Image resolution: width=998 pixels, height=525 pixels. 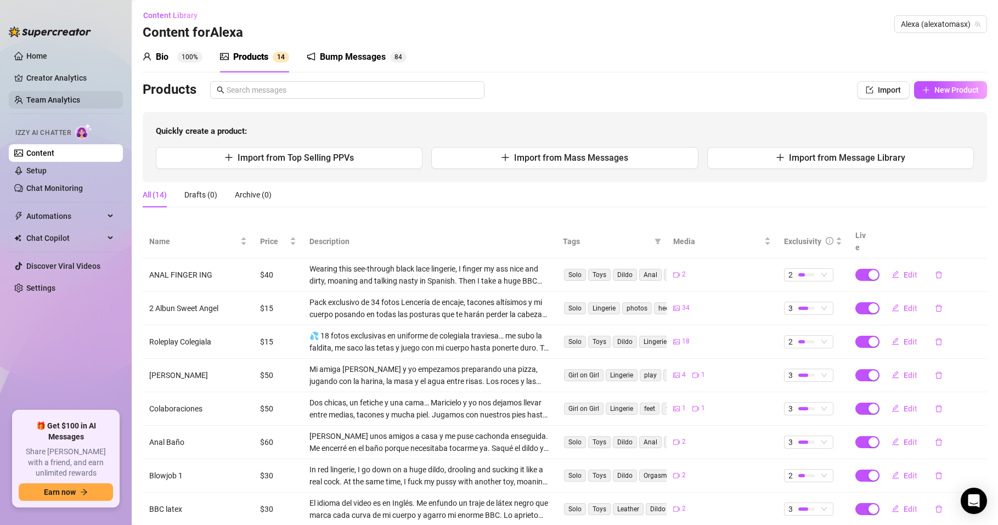 What do you see at coordinates (650, 442) in the screenshot?
I see `span: Anal` at bounding box center [650, 442].